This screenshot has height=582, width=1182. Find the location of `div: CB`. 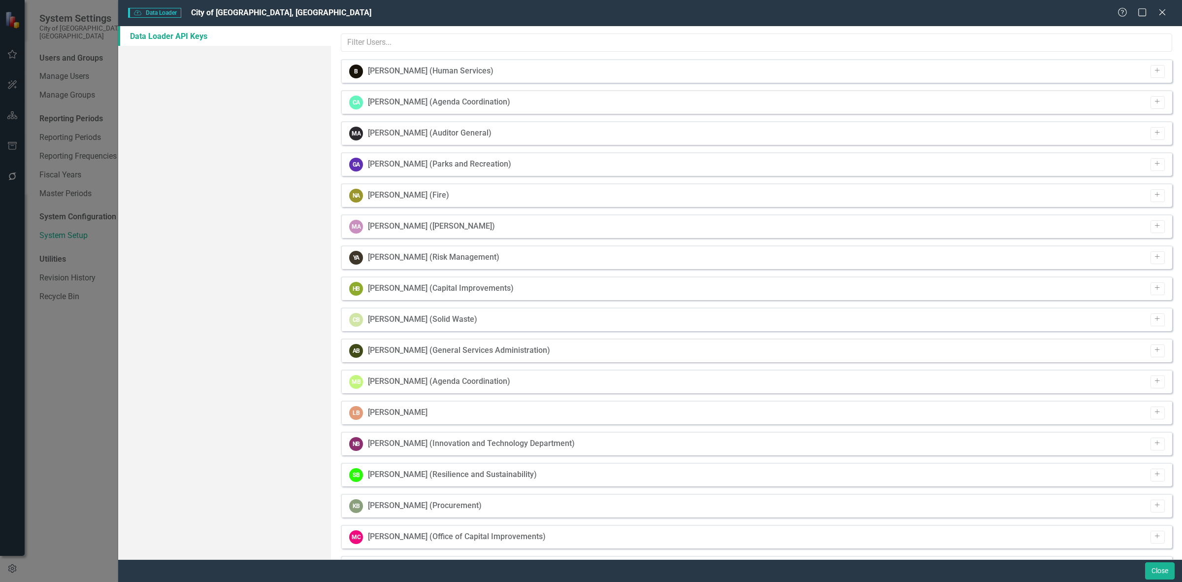

div: CB is located at coordinates (356, 320).